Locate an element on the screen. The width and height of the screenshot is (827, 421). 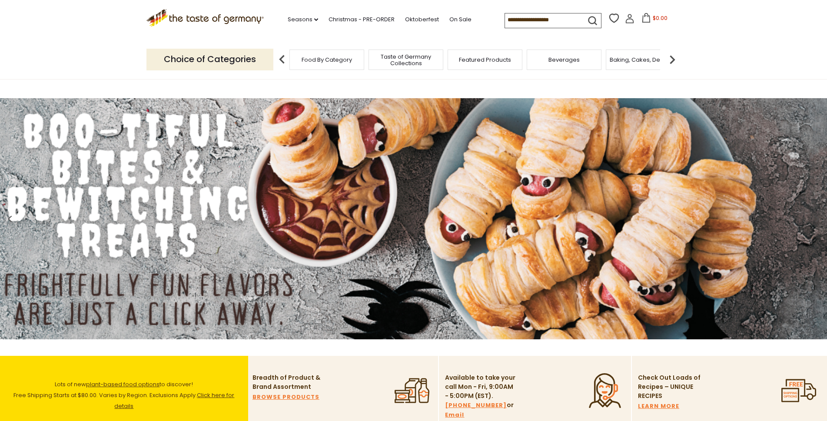
p: Choice of Categories is located at coordinates (210, 59).